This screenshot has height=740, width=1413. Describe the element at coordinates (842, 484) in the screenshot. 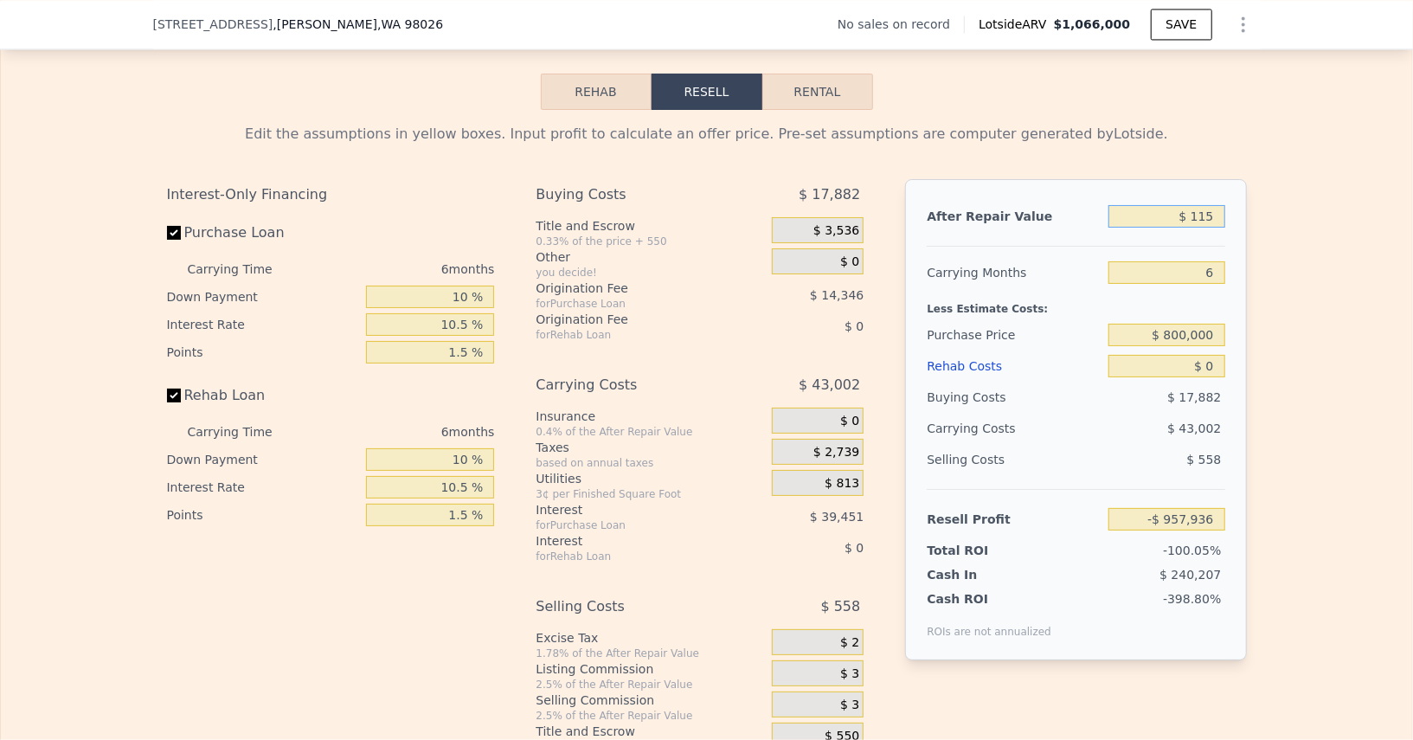

I see `span: $ 813` at that location.